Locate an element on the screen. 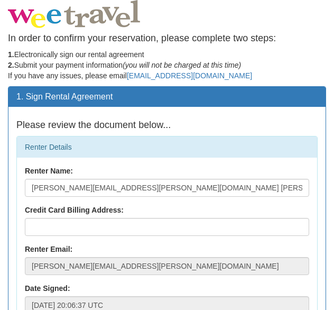 The height and width of the screenshot is (310, 334). h4: Please review the document below... is located at coordinates (167, 125).